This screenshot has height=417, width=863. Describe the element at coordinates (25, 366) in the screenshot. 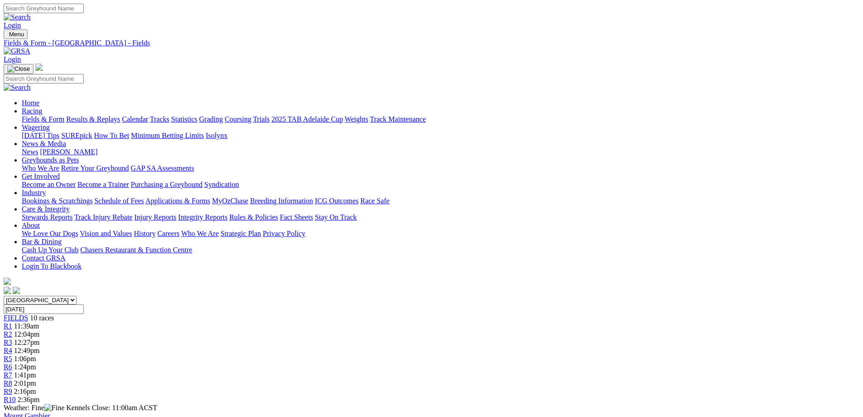

I see `span: 1:24pm` at that location.